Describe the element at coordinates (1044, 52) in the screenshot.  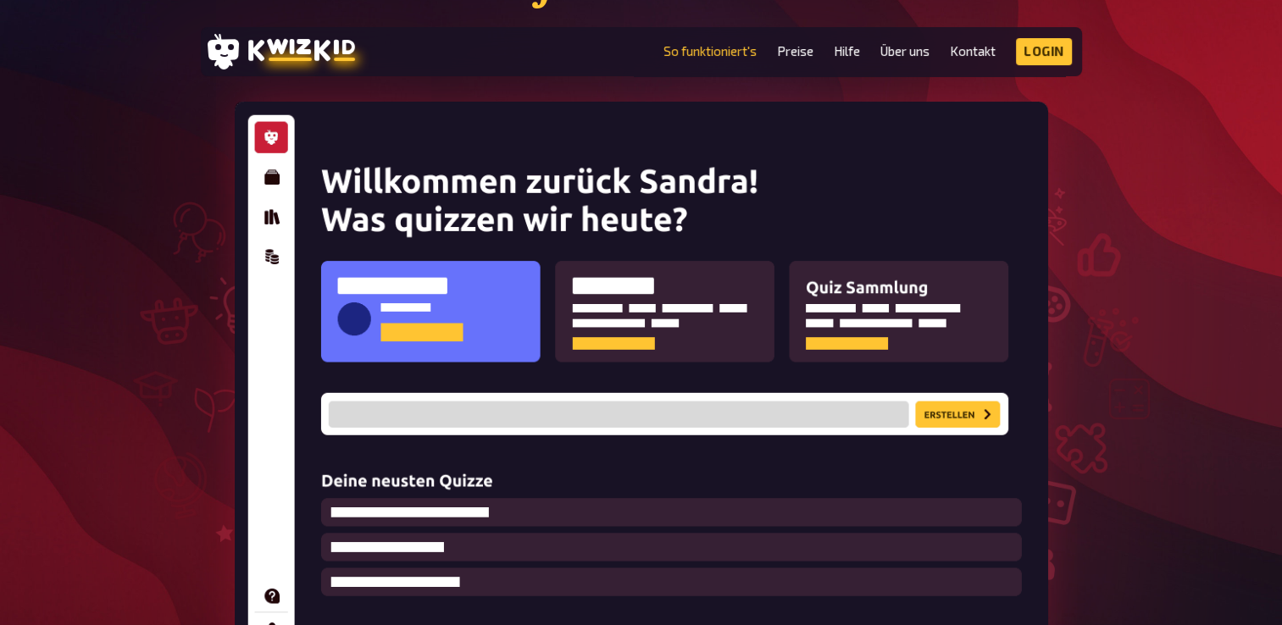
I see `a: Login` at that location.